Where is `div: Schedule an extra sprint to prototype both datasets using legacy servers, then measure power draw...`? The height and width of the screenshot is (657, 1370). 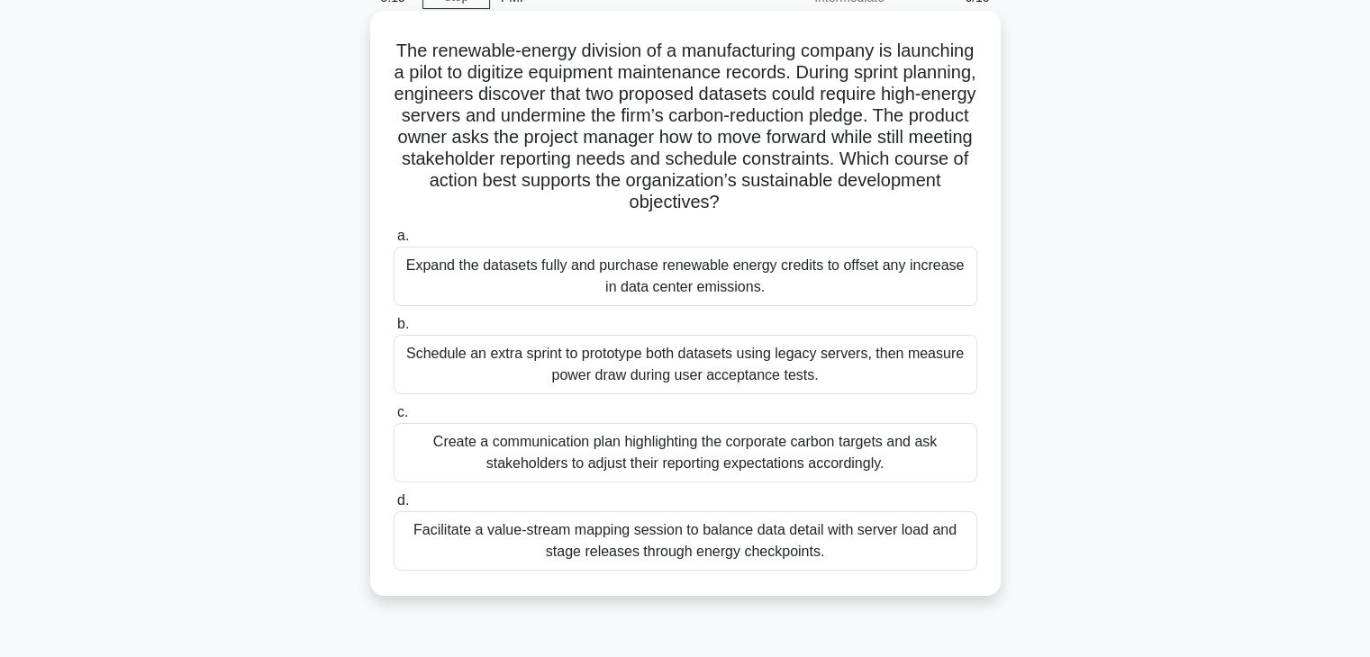
div: Schedule an extra sprint to prototype both datasets using legacy servers, then measure power draw... is located at coordinates (685, 365).